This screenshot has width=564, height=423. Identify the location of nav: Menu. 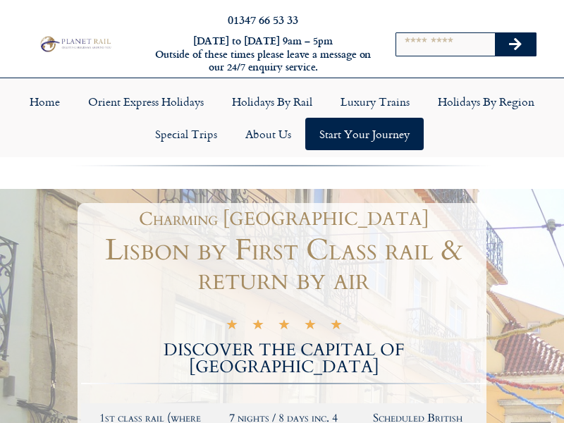
(282, 118).